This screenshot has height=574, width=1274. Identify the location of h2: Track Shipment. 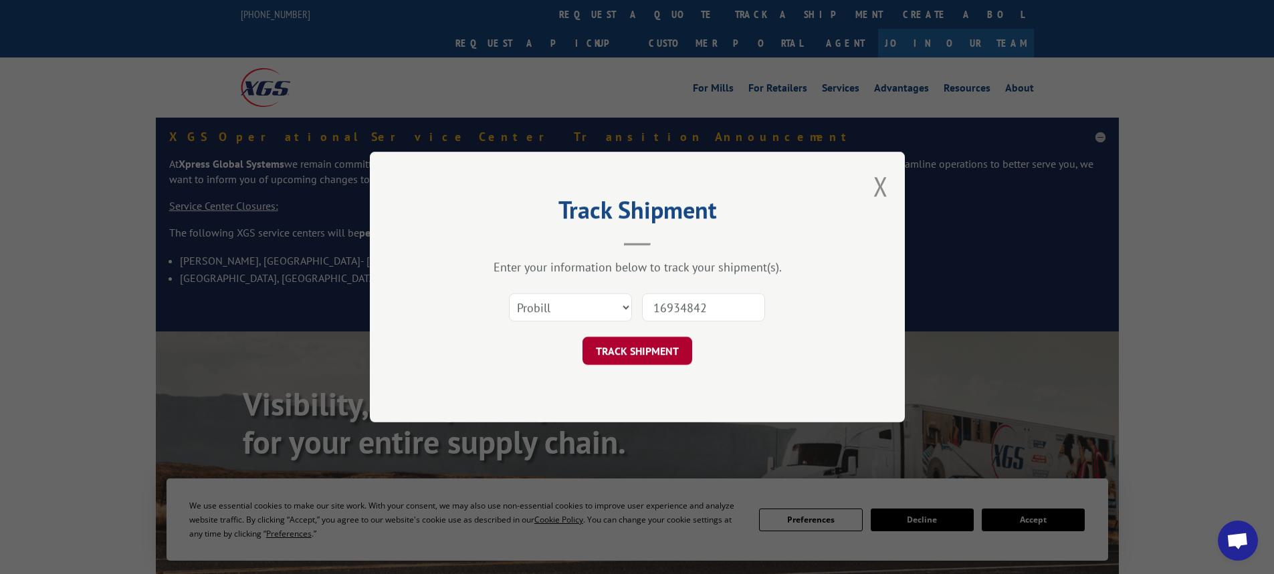
(637, 213).